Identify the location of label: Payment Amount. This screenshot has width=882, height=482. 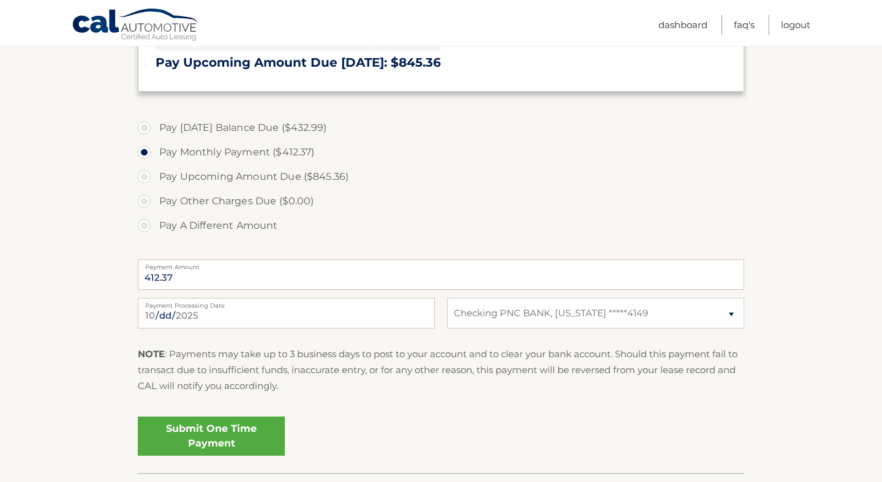
(441, 264).